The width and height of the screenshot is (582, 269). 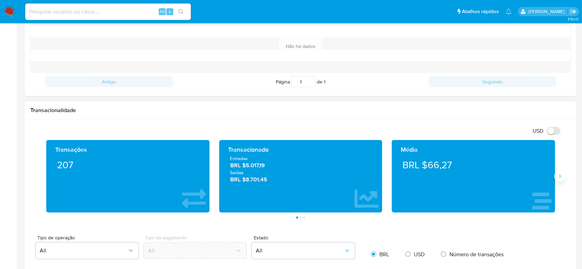 I want to click on button: Seguindo, so click(x=492, y=82).